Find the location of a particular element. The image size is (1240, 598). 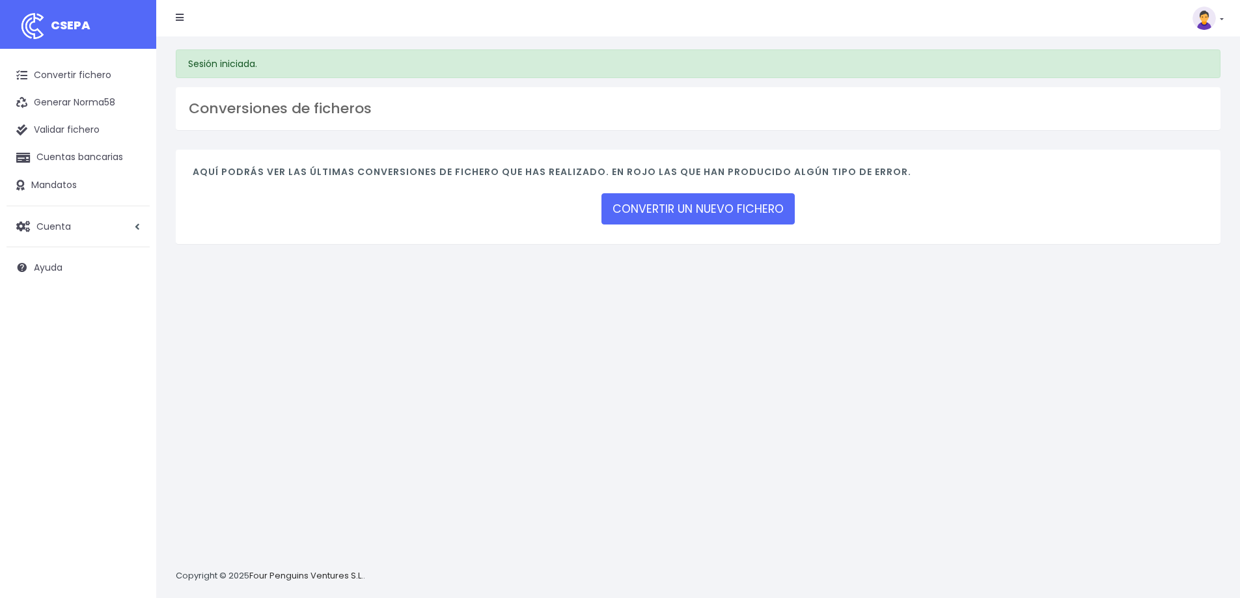

a: Validar fichero is located at coordinates (78, 130).